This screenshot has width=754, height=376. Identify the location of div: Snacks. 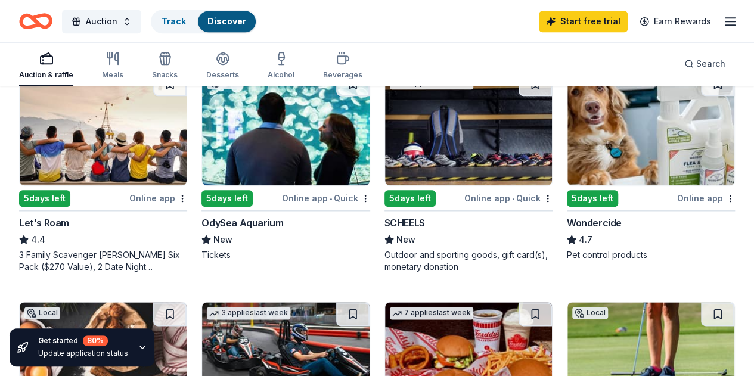
(164, 75).